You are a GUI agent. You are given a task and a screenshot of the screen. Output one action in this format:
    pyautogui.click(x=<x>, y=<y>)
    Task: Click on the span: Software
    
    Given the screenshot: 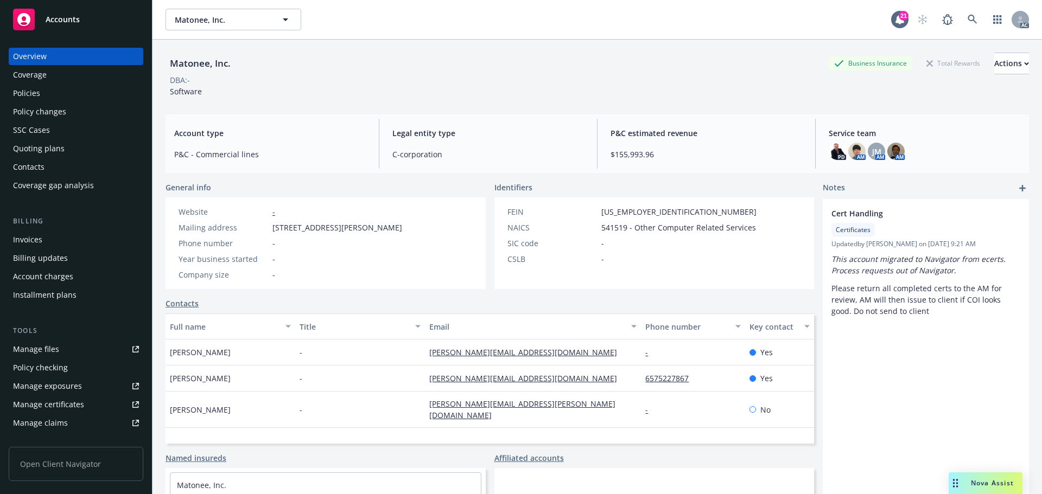 What is the action you would take?
    pyautogui.click(x=186, y=91)
    